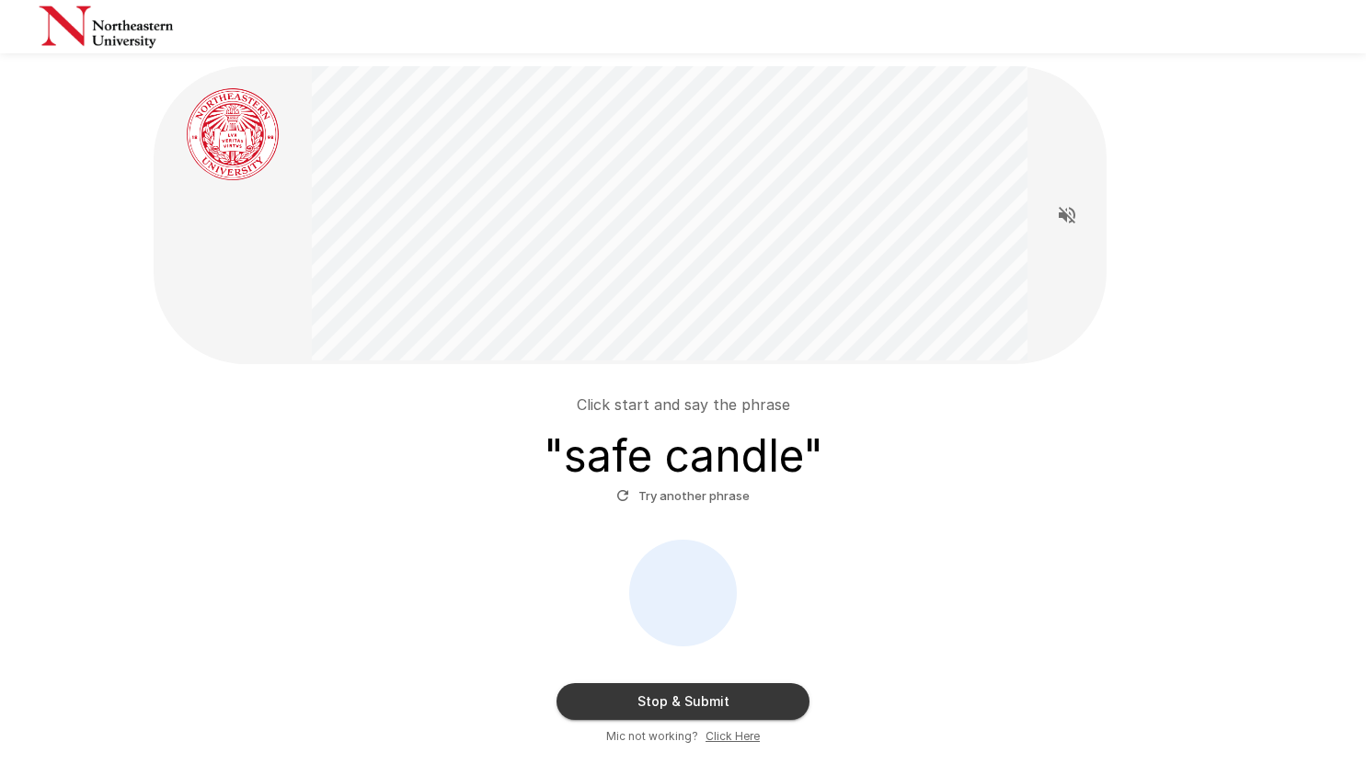 The height and width of the screenshot is (764, 1366). Describe the element at coordinates (683, 496) in the screenshot. I see `button: Try another phrase` at that location.